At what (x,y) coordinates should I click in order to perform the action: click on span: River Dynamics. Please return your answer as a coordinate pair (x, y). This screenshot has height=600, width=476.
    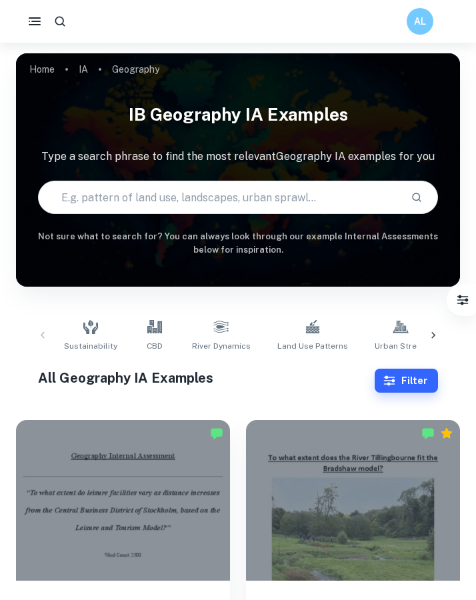
    Looking at the image, I should click on (221, 346).